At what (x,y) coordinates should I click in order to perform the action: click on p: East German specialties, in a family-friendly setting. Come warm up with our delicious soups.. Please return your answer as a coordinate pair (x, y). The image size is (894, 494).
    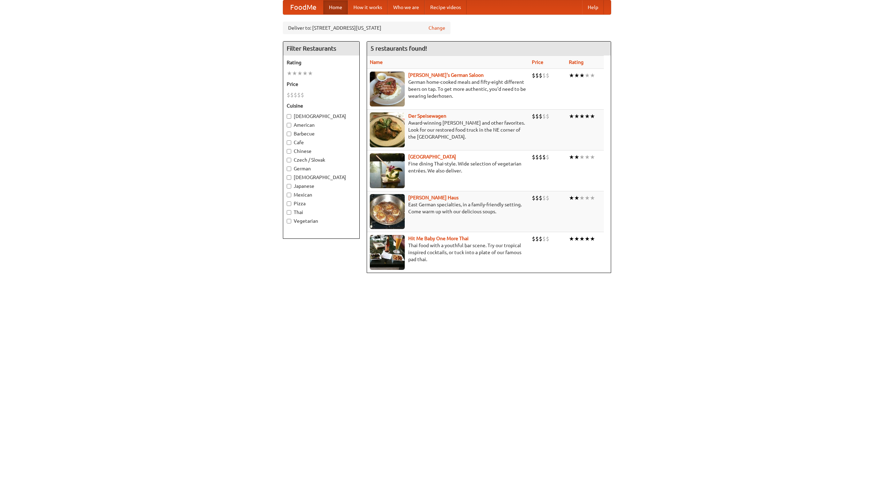
    Looking at the image, I should click on (448, 208).